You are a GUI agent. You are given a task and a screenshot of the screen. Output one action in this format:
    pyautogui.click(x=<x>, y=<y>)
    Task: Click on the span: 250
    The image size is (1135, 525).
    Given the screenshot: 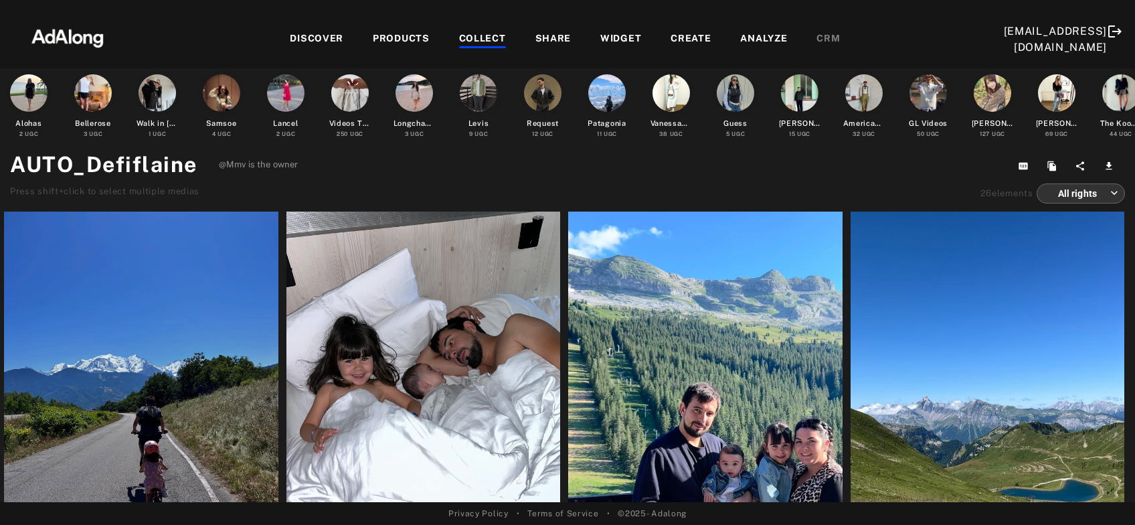 What is the action you would take?
    pyautogui.click(x=342, y=134)
    